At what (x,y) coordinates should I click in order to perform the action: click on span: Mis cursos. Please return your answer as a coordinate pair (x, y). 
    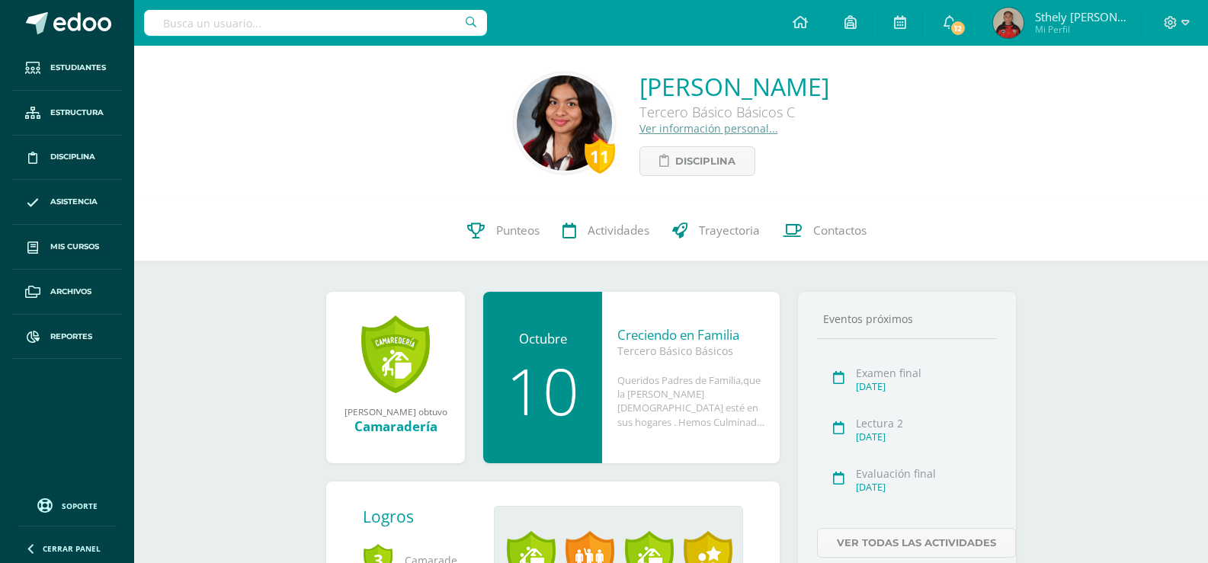
    Looking at the image, I should click on (75, 247).